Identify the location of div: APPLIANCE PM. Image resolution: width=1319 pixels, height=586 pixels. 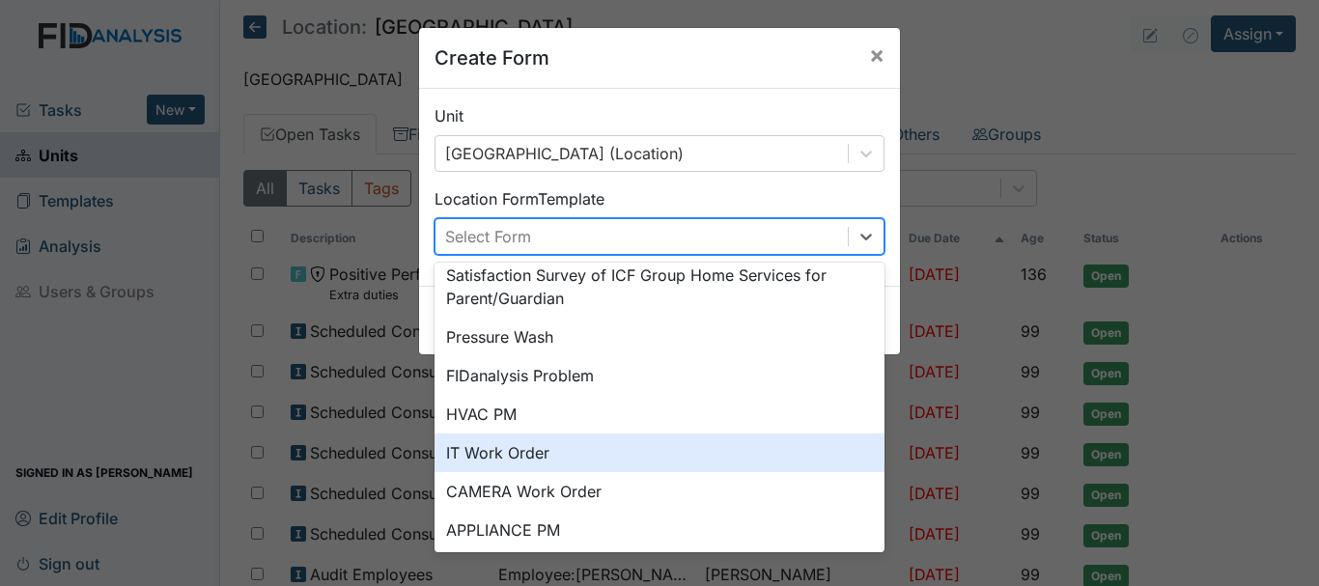
(659, 530).